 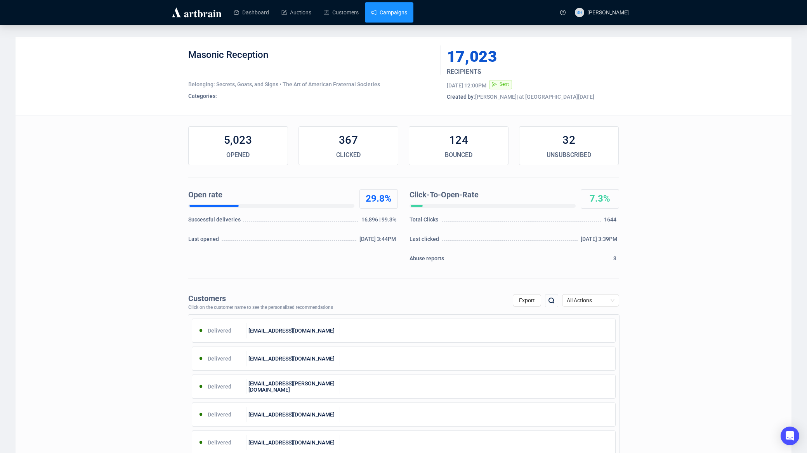 What do you see at coordinates (270, 195) in the screenshot?
I see `div: Open rate` at bounding box center [270, 195].